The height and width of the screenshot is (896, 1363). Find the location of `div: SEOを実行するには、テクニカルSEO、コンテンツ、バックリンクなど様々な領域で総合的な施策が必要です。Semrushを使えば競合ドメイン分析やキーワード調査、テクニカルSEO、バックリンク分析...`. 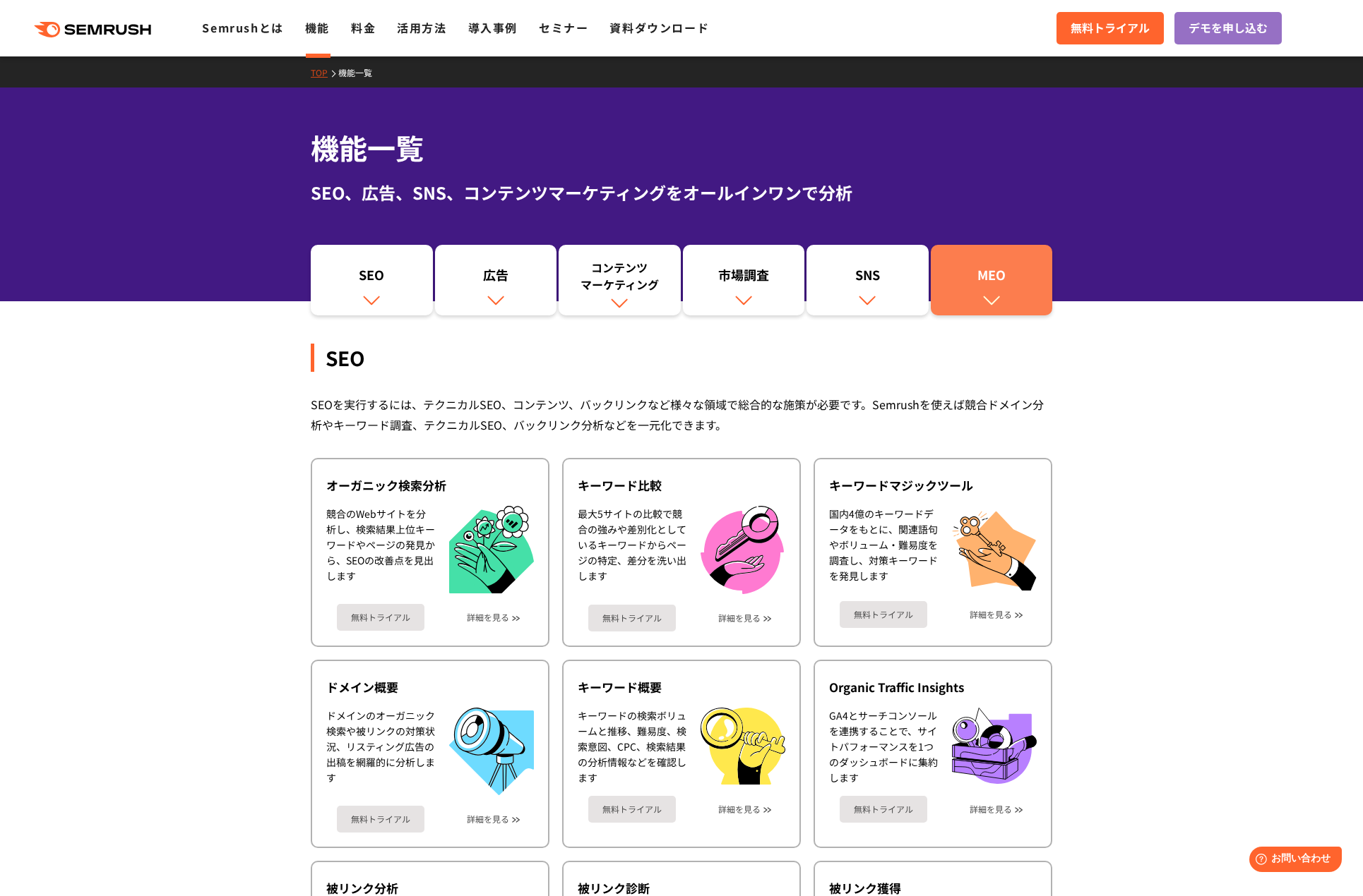

div: SEOを実行するには、テクニカルSEO、コンテンツ、バックリンクなど様々な領域で総合的な施策が必要です。Semrushを使えば競合ドメイン分析やキーワード調査、テクニカルSEO、バックリンク分析... is located at coordinates (682, 415).